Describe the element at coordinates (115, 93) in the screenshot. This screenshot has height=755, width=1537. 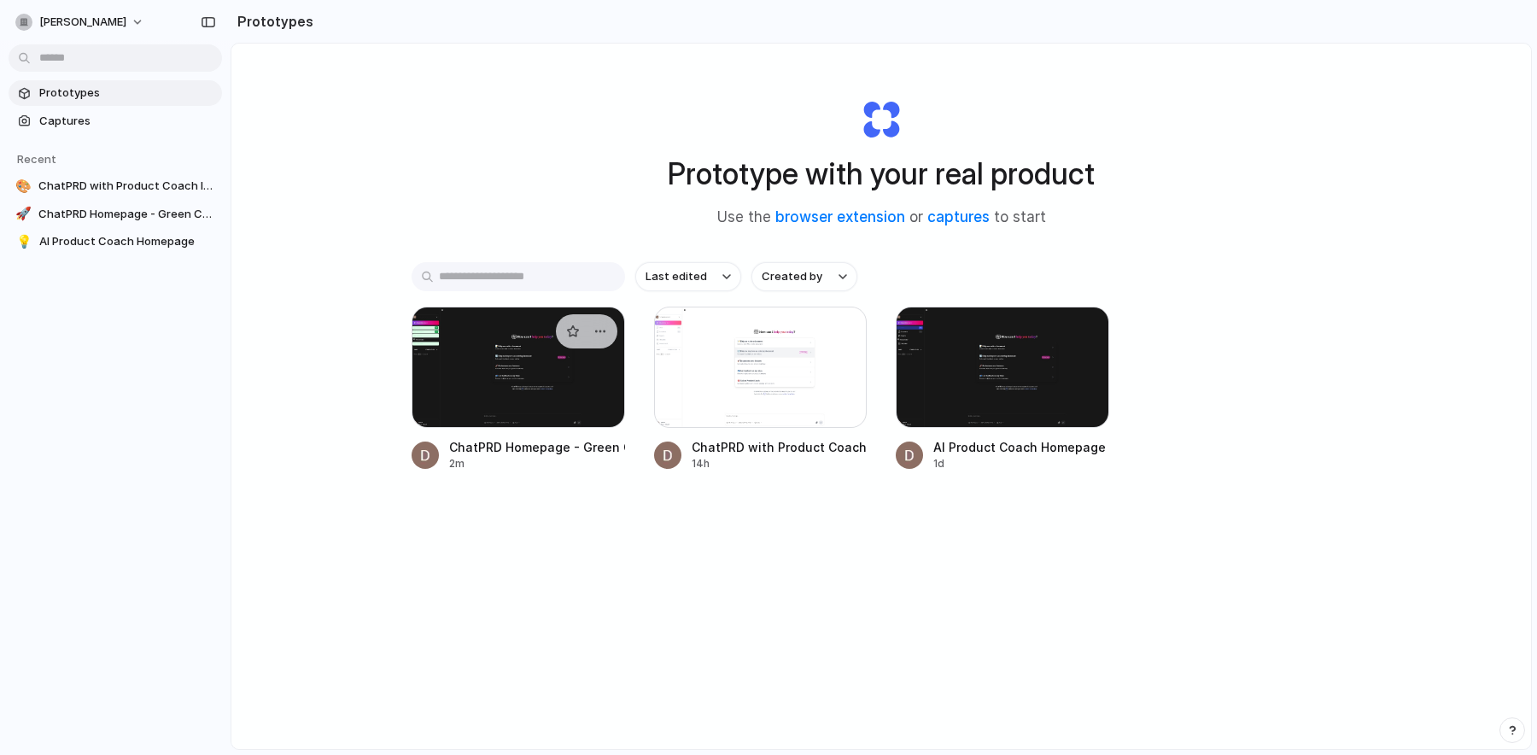
I see `a: Prototypes` at that location.